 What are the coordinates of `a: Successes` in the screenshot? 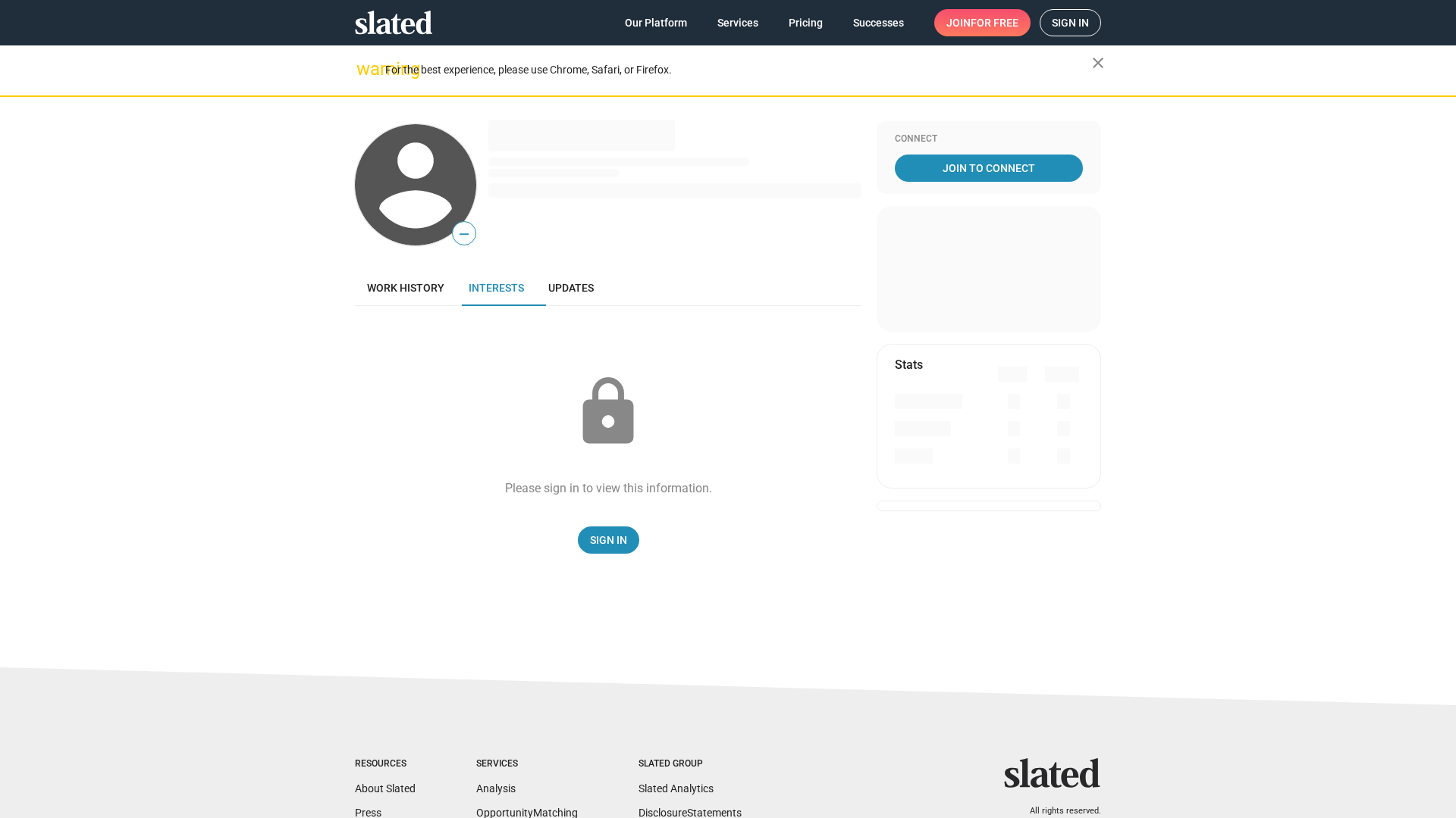 It's located at (878, 23).